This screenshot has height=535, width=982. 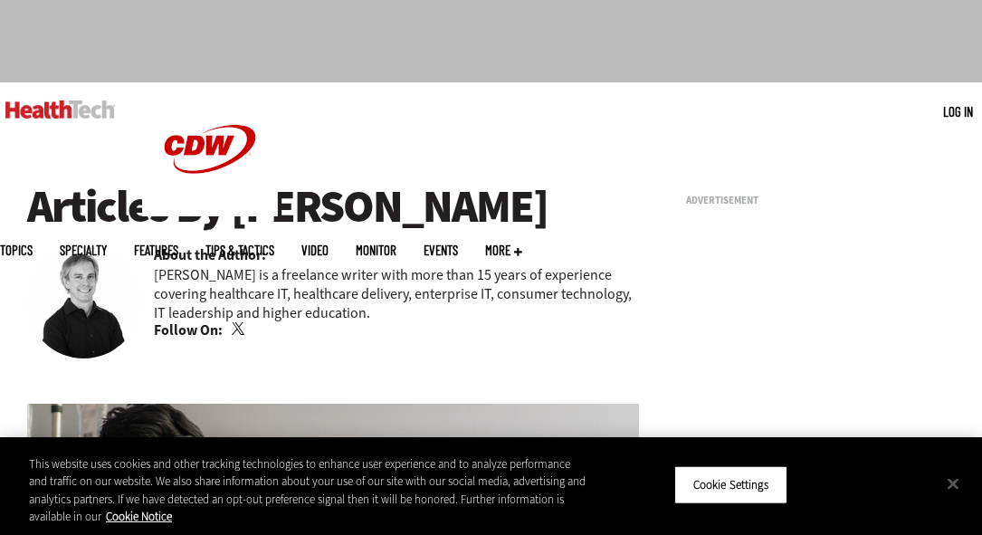 What do you see at coordinates (83, 301) in the screenshot?
I see `img: Brian Eastwood` at bounding box center [83, 301].